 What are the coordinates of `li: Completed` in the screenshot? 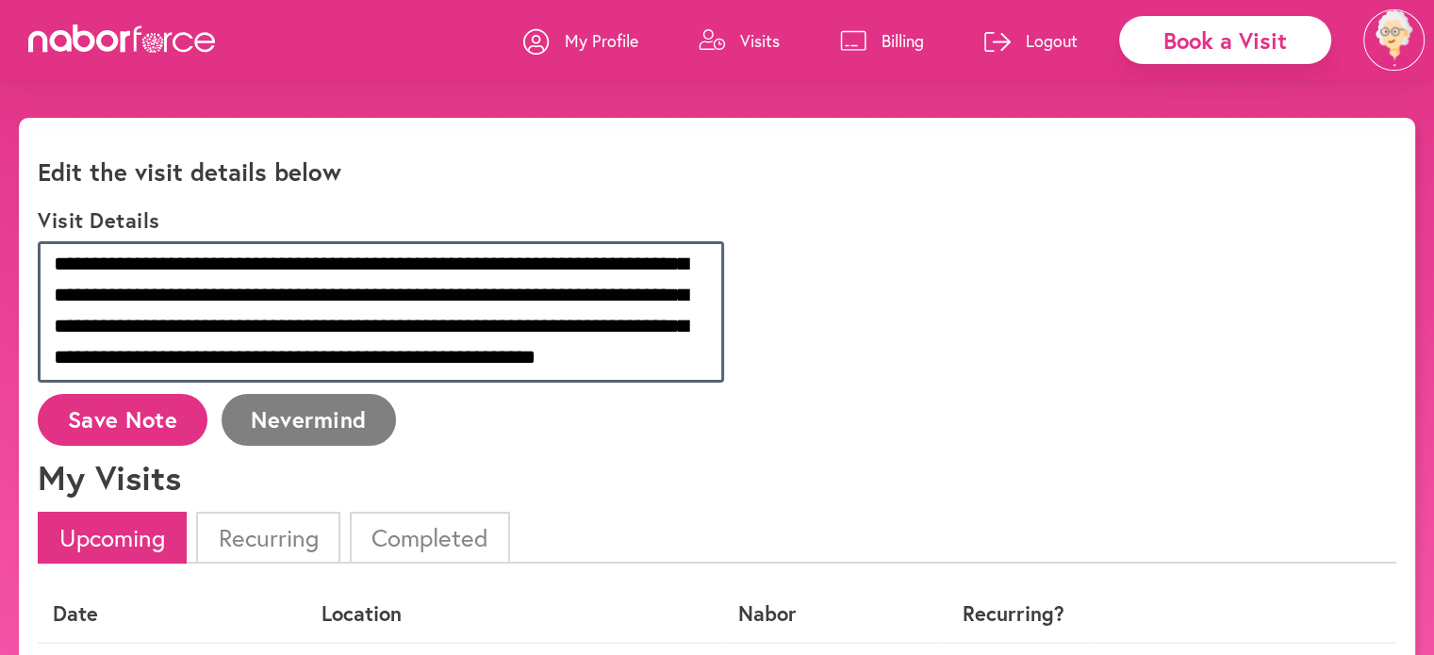 It's located at (430, 537).